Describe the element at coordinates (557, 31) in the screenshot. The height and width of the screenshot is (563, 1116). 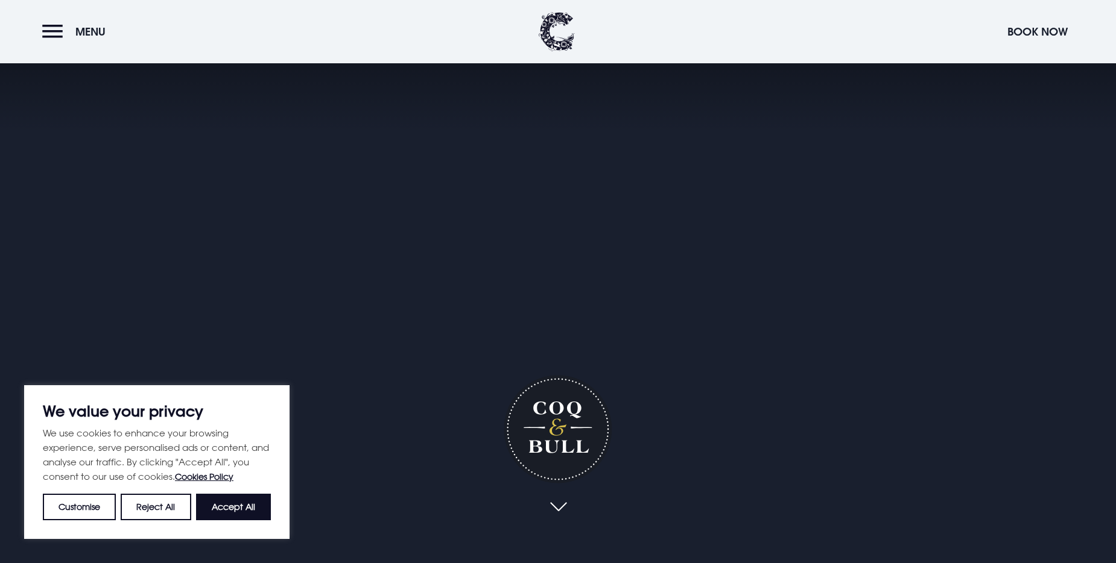
I see `img: Clandeboye Lodge` at that location.